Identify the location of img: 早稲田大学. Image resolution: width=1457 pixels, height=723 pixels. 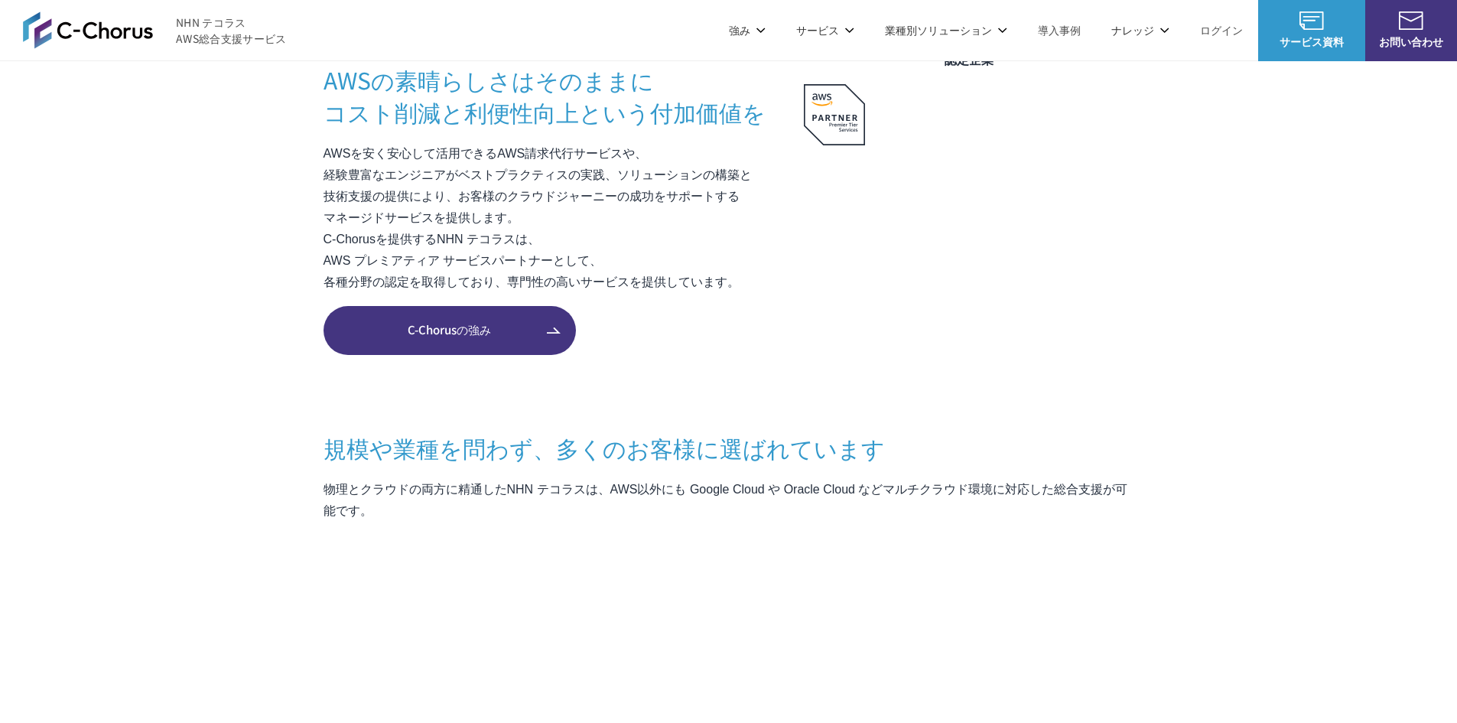
(1277, 661).